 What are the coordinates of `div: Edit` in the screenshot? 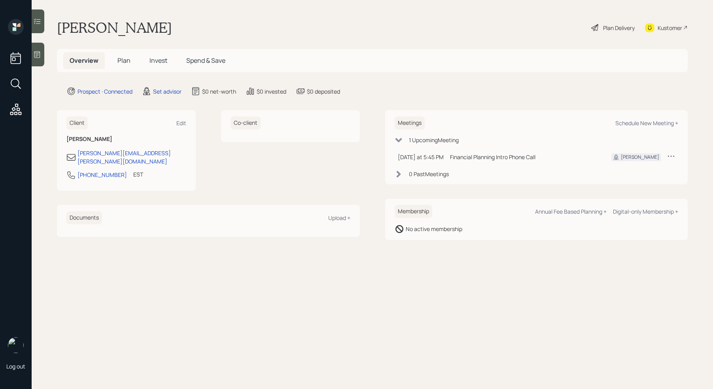 It's located at (181, 123).